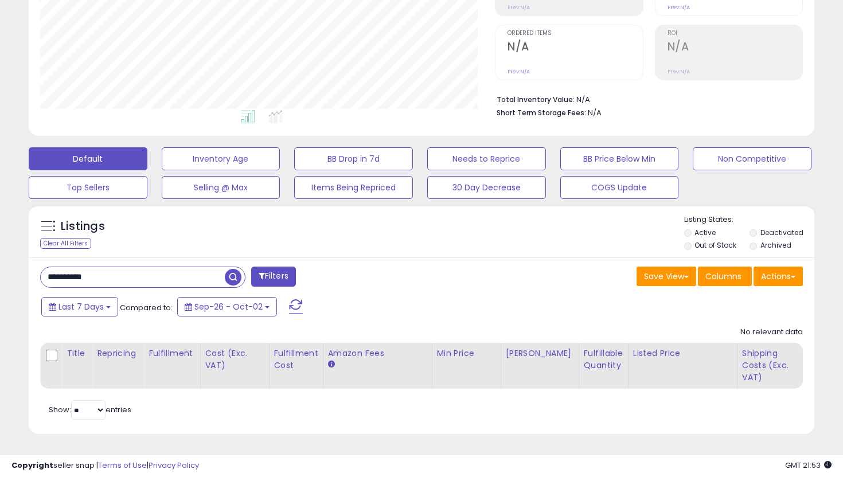 This screenshot has height=477, width=843. What do you see at coordinates (122, 465) in the screenshot?
I see `a: Terms of Use` at bounding box center [122, 465].